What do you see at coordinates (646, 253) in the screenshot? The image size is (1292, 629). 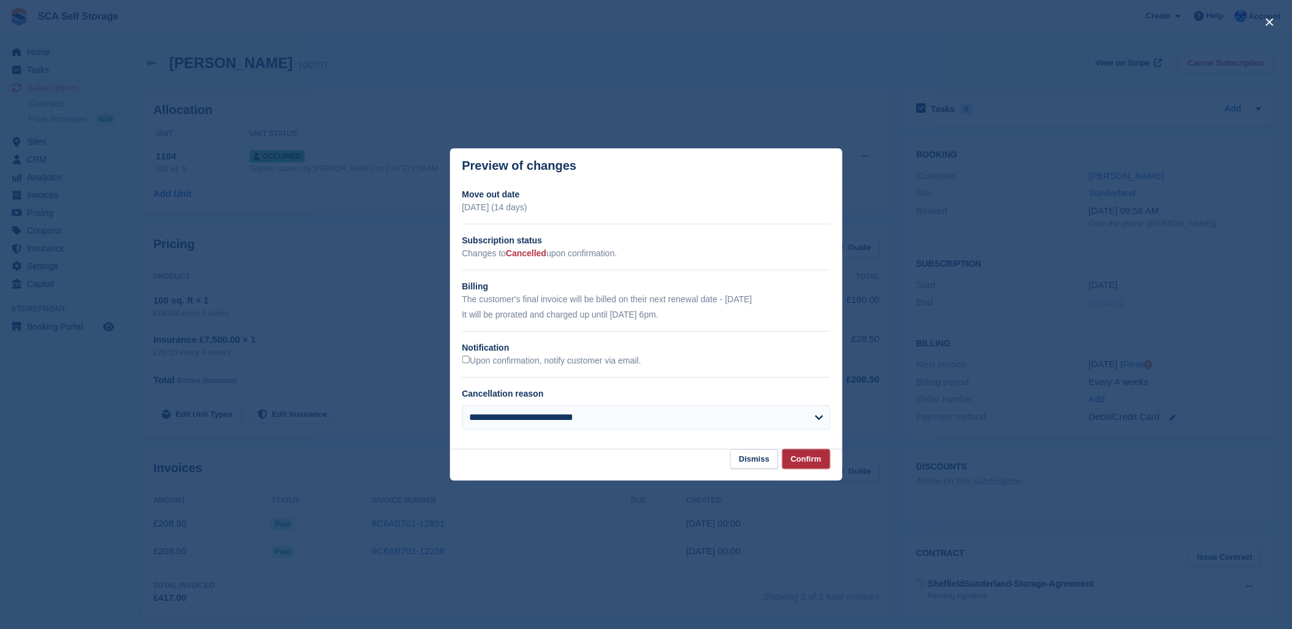 I see `p: Changes to upon confirmation.` at bounding box center [646, 253].